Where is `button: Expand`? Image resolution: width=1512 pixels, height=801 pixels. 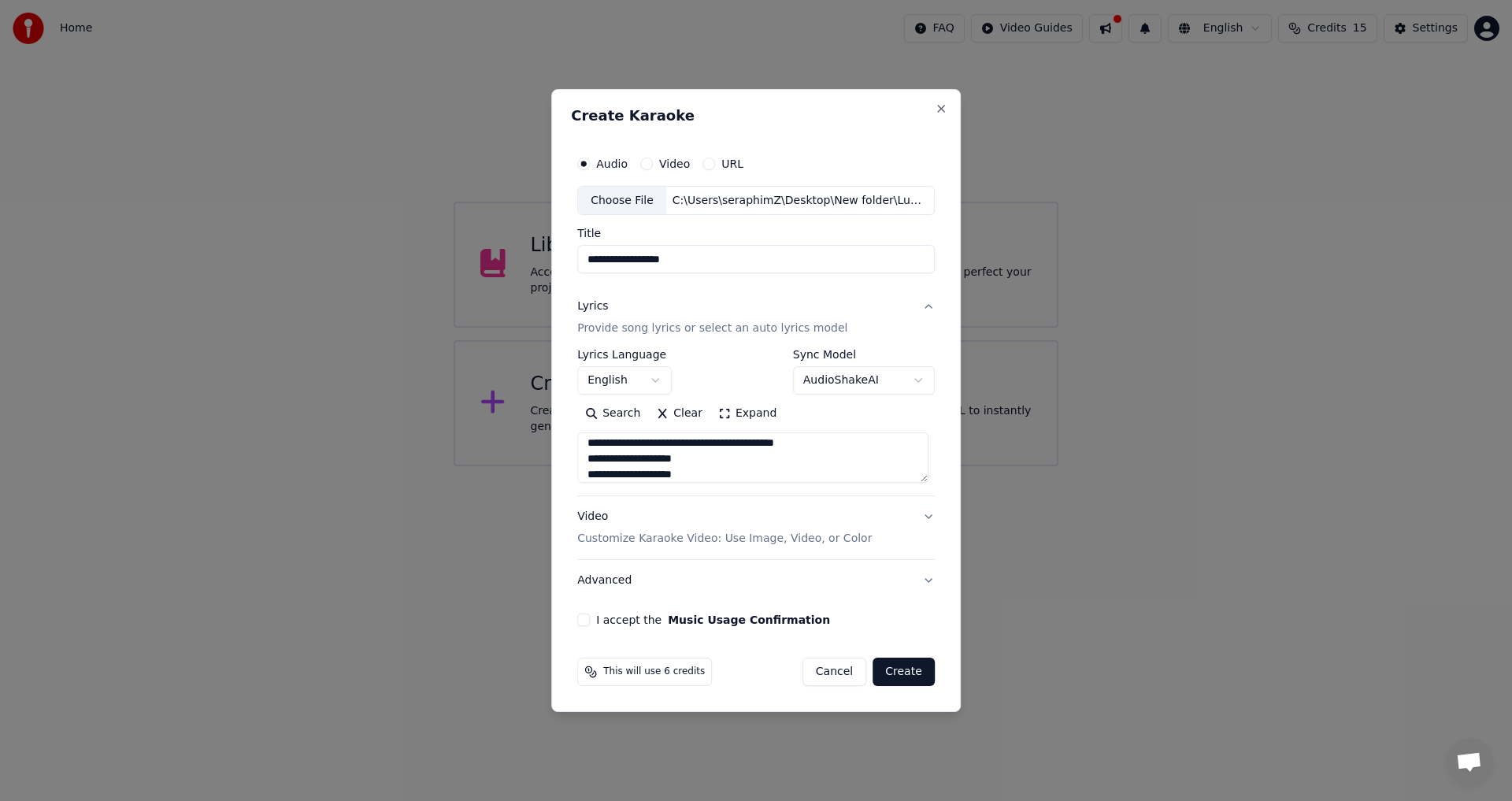
button: Expand is located at coordinates (748, 414).